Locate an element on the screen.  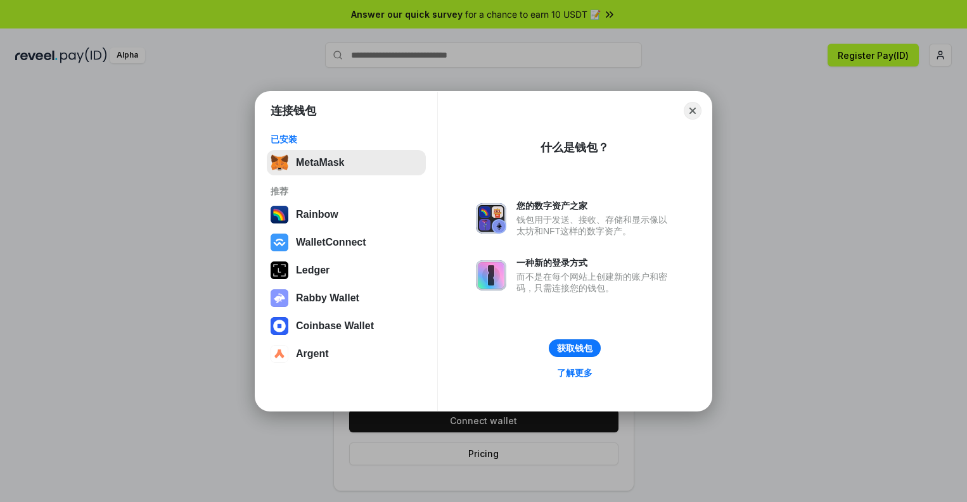
button: Argent is located at coordinates (346, 354).